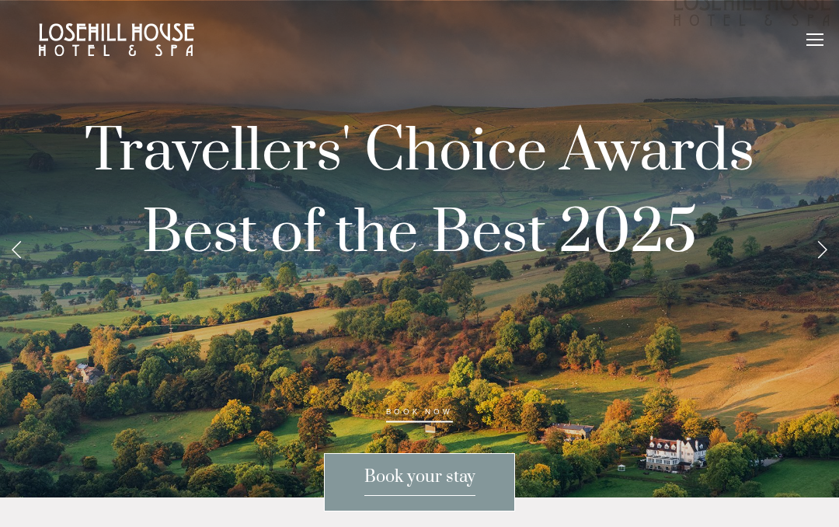 Image resolution: width=839 pixels, height=527 pixels. I want to click on img: Losehill House, so click(117, 40).